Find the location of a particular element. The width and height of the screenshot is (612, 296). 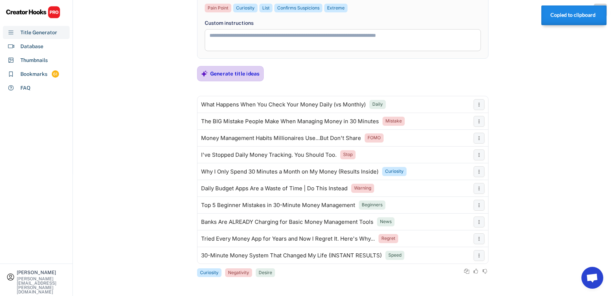

div: Mistake is located at coordinates (393, 121).